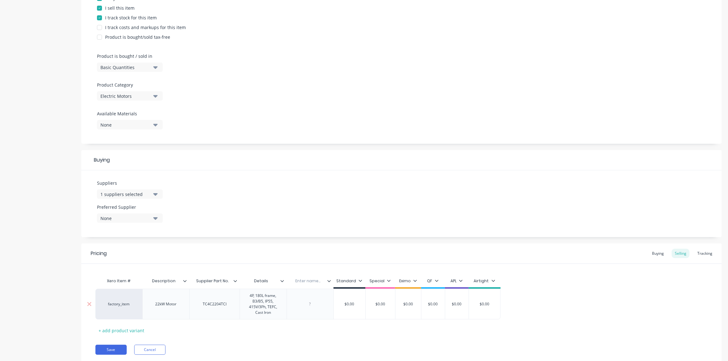 The width and height of the screenshot is (728, 361). What do you see at coordinates (408, 281) in the screenshot?
I see `div: Eximo` at bounding box center [408, 281].